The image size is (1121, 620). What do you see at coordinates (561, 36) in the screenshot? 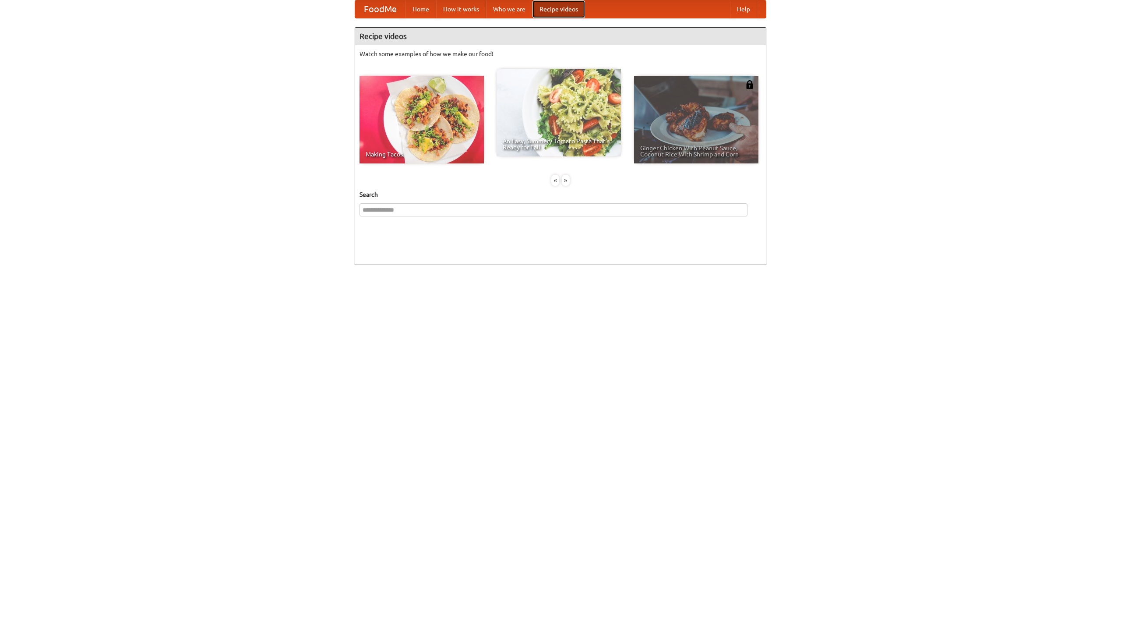
I see `h4: Recipe videos` at bounding box center [561, 36].